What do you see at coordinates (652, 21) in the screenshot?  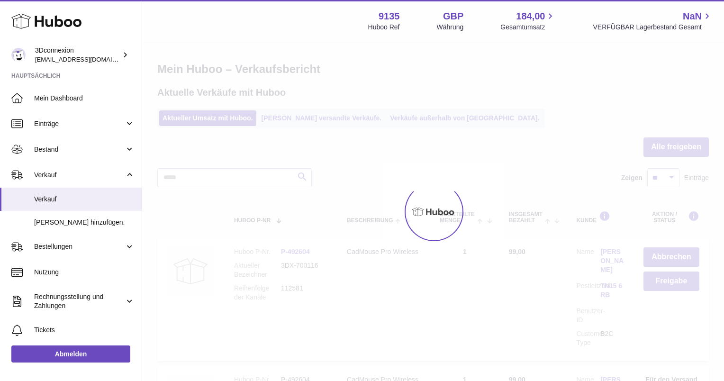 I see `a: NaN VERFÜGBAR Lagerbestand Gesamt` at bounding box center [652, 21].